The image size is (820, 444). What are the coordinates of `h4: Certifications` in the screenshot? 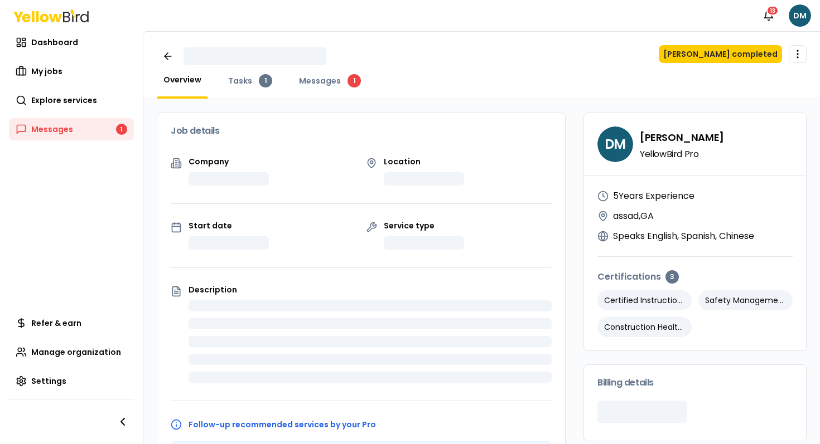 It's located at (695, 277).